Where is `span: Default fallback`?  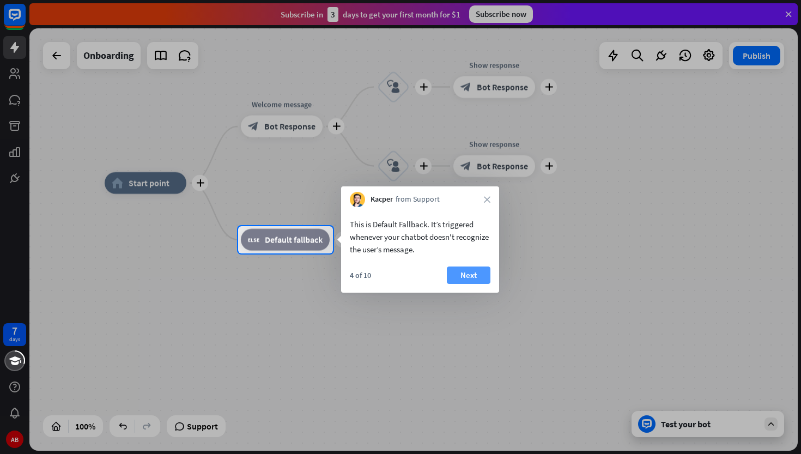
span: Default fallback is located at coordinates (294, 240).